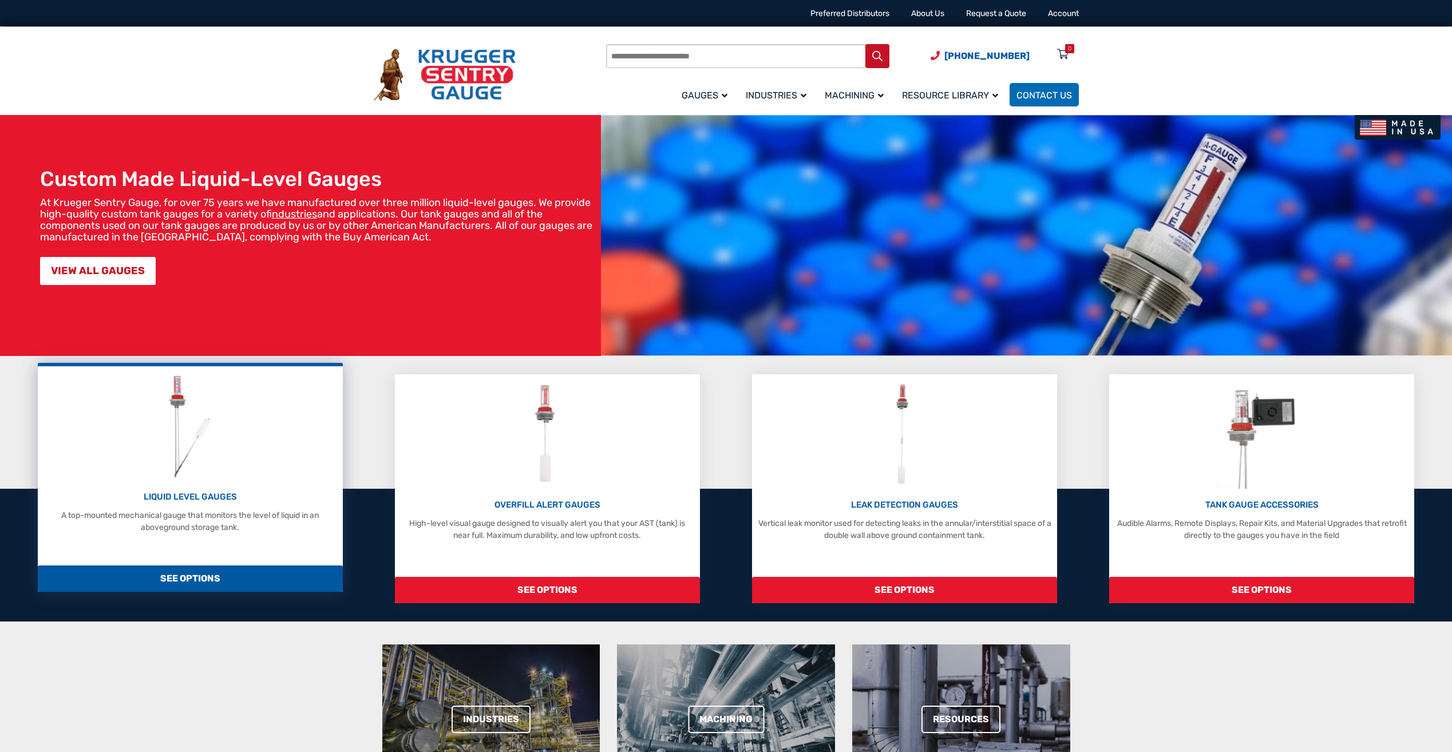 The width and height of the screenshot is (1452, 752). Describe the element at coordinates (190, 477) in the screenshot. I see `a: Liquid Level Gauges LIQUID LEVEL GAUGES A top-mounted mechanical gauge that monitors the level of...` at that location.